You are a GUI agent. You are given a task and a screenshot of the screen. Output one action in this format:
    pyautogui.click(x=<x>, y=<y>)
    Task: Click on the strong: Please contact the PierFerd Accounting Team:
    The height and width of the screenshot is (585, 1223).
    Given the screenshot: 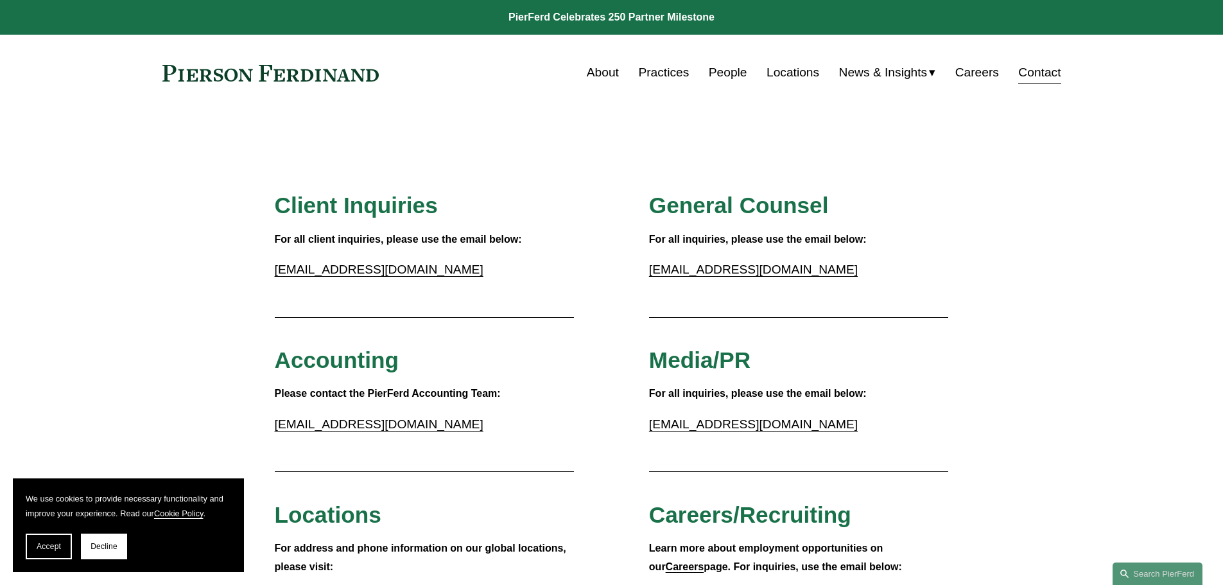 What is the action you would take?
    pyautogui.click(x=388, y=393)
    